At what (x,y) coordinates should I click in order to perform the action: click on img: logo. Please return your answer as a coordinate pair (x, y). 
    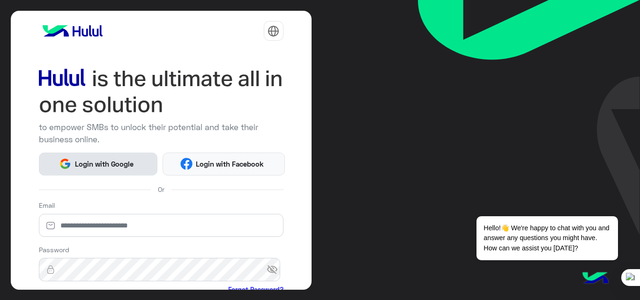
    Looking at the image, I should click on (73, 31).